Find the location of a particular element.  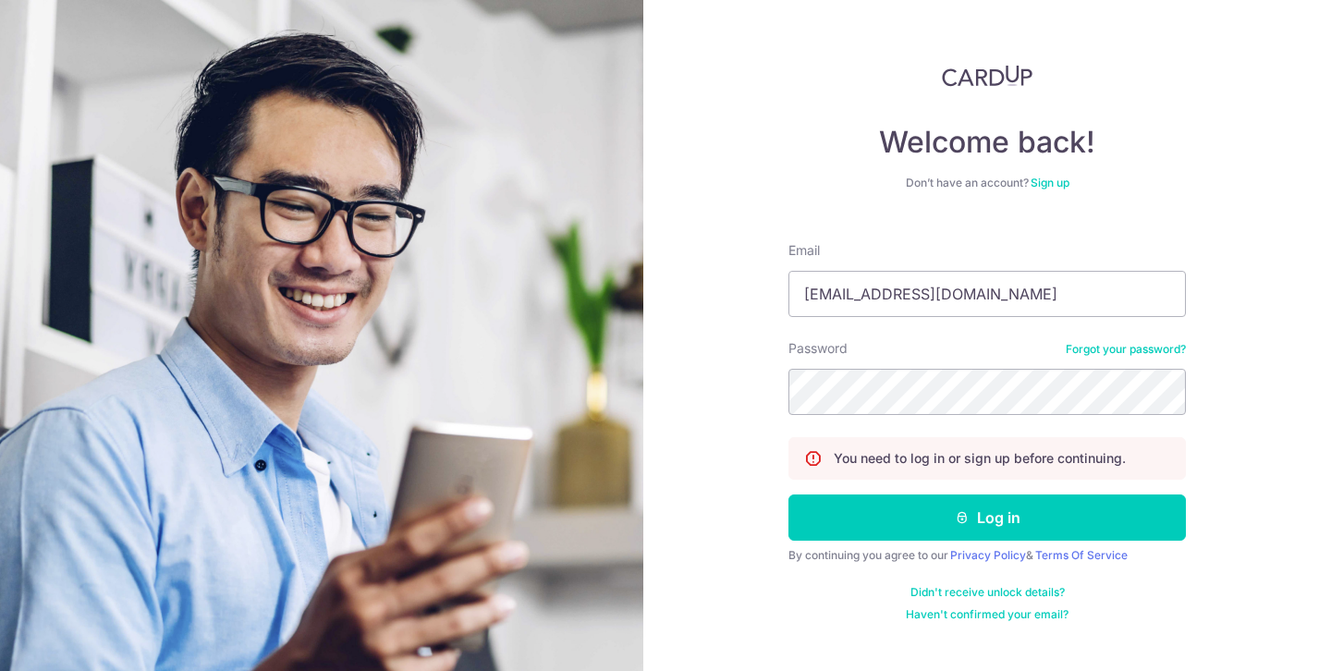

a: Privacy Policy is located at coordinates (988, 554).